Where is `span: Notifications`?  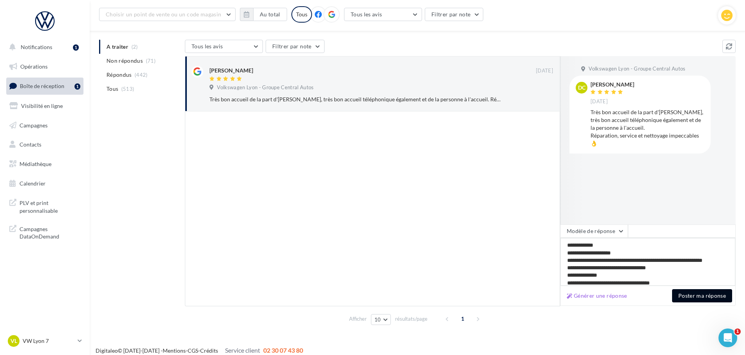 span: Notifications is located at coordinates (36, 47).